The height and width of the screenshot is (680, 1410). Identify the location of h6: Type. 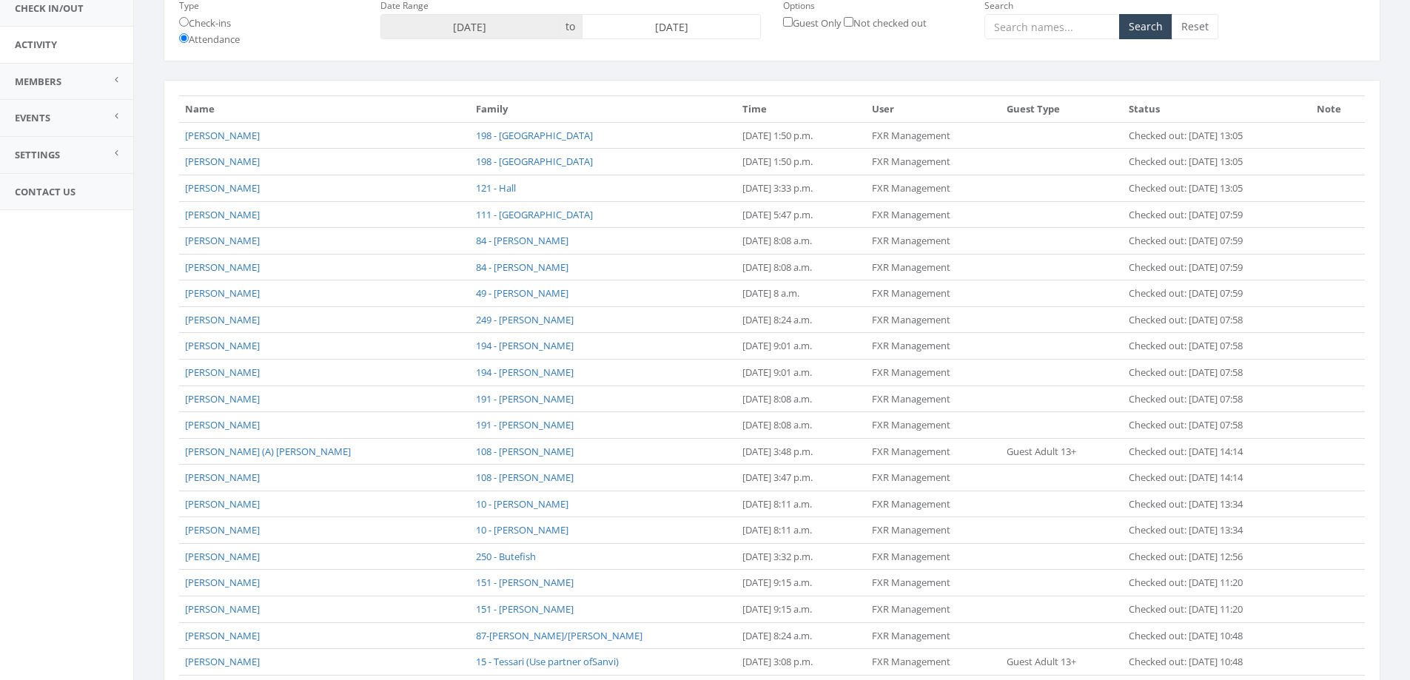
(269, 5).